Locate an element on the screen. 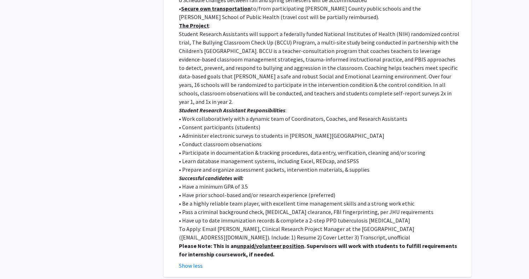 This screenshot has height=279, width=529. u: The Project is located at coordinates (194, 25).